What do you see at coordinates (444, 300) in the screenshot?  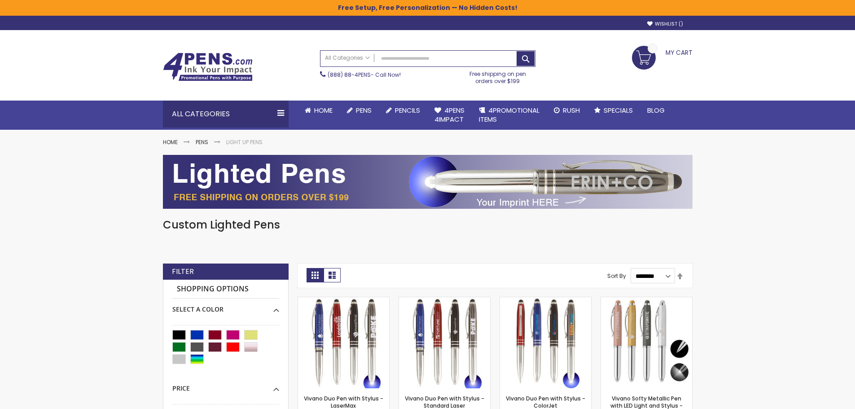 I see `a: Vivano Duo Pen with Stylus - Standard Laser` at bounding box center [444, 300].